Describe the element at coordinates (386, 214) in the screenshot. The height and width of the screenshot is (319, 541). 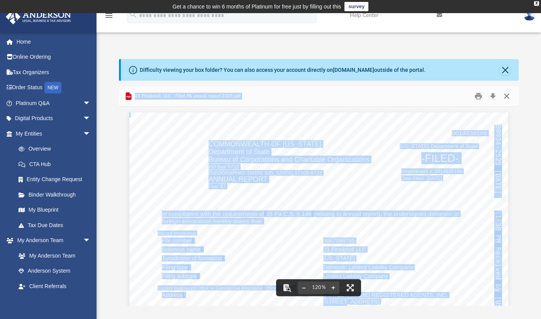
I see `span: (relating to annual report), the undersigned domestic or` at that location.